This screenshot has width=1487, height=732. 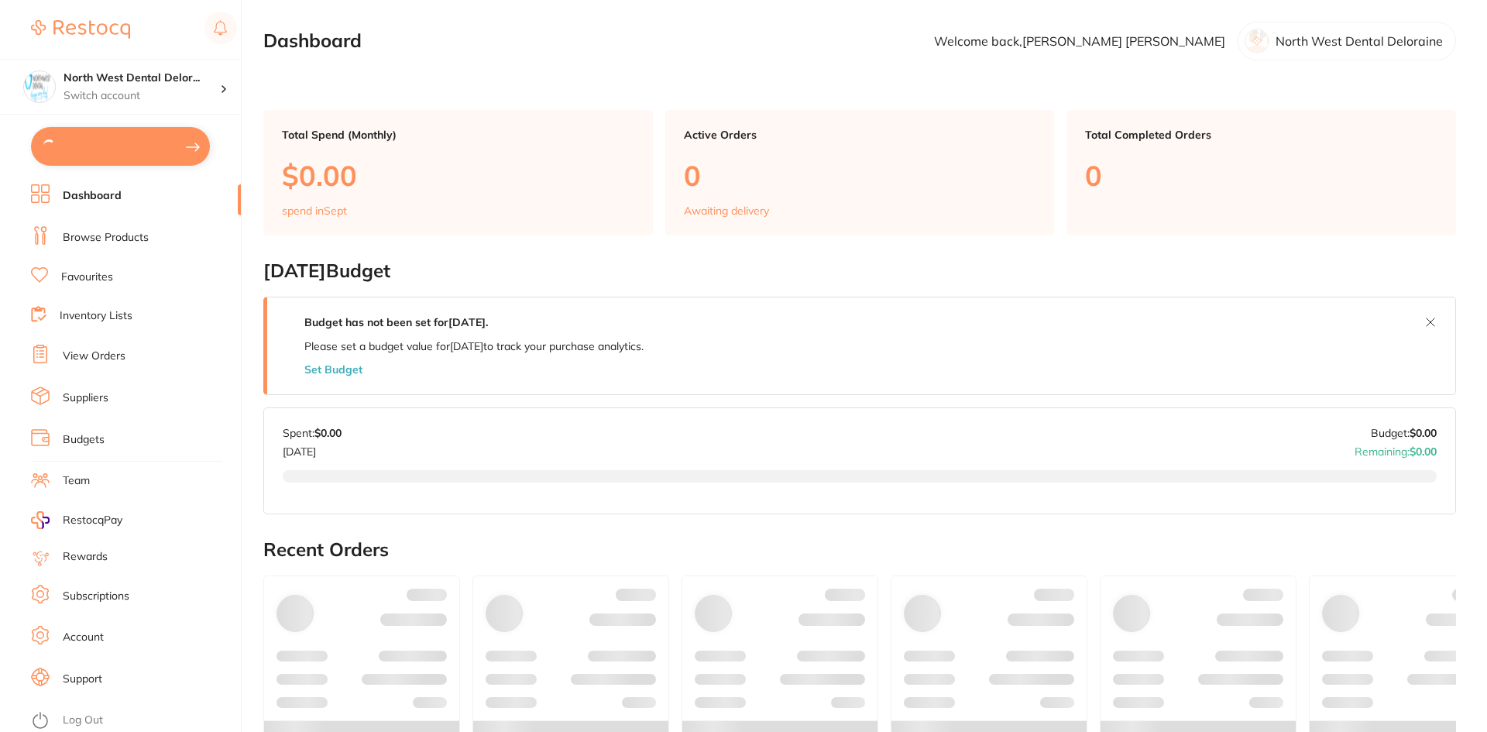 I want to click on img: Restocq Logo, so click(x=81, y=29).